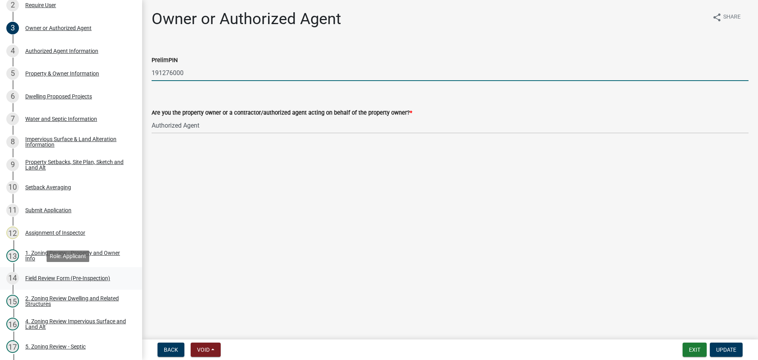 The height and width of the screenshot is (360, 758). Describe the element at coordinates (62, 73) in the screenshot. I see `div: Property & Owner Information` at that location.